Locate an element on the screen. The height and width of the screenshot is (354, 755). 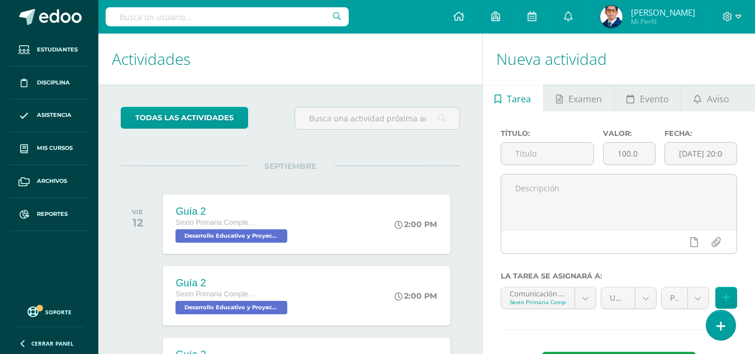
input: Fecha de entrega is located at coordinates (701, 153).